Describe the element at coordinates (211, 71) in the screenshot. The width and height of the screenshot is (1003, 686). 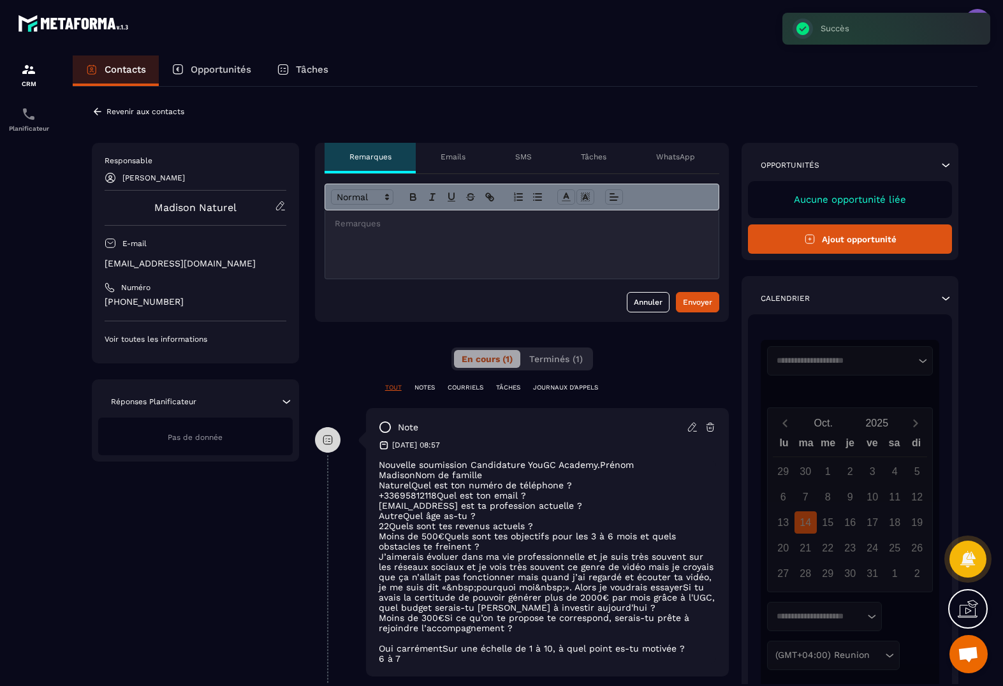
I see `a: Opportunités` at that location.